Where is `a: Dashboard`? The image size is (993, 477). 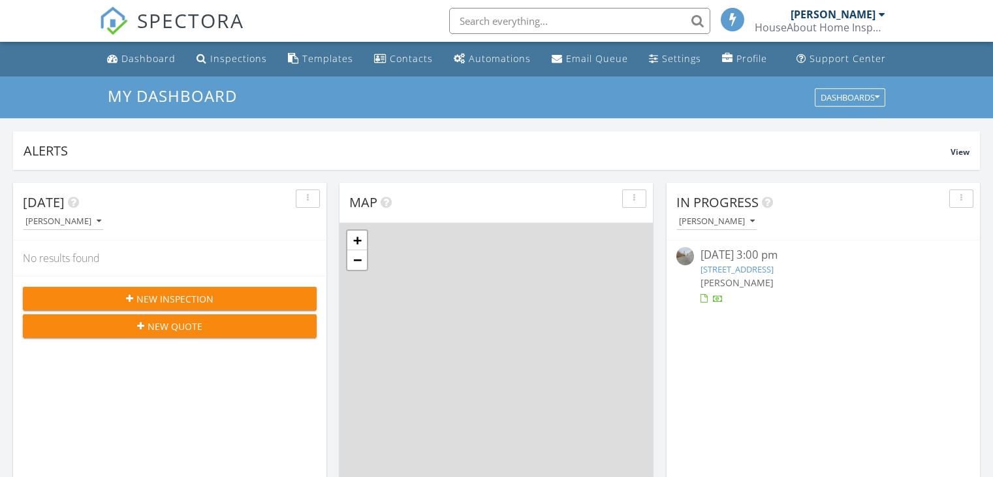 a: Dashboard is located at coordinates (141, 59).